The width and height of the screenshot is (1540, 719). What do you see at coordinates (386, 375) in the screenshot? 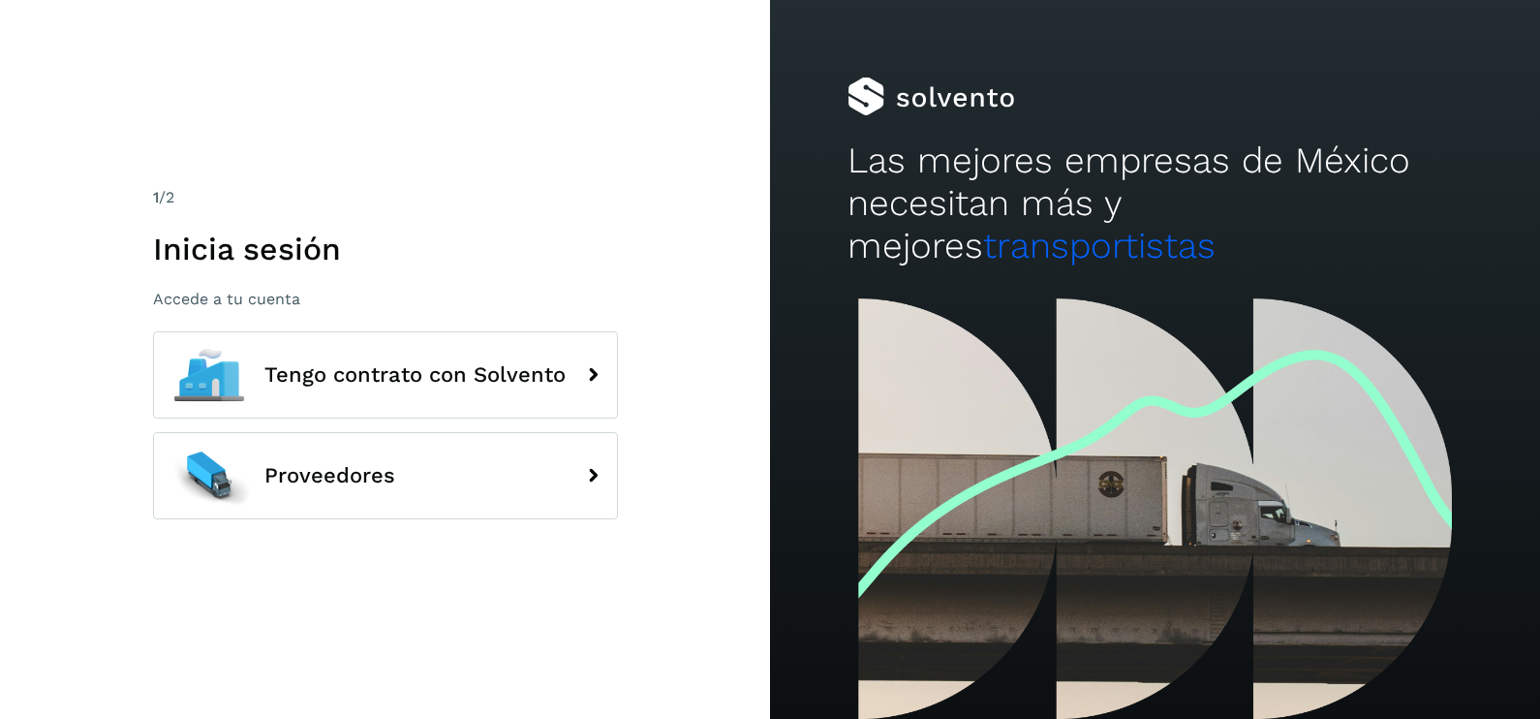
I see `button: Tengo contrato con Solvento` at bounding box center [386, 375].